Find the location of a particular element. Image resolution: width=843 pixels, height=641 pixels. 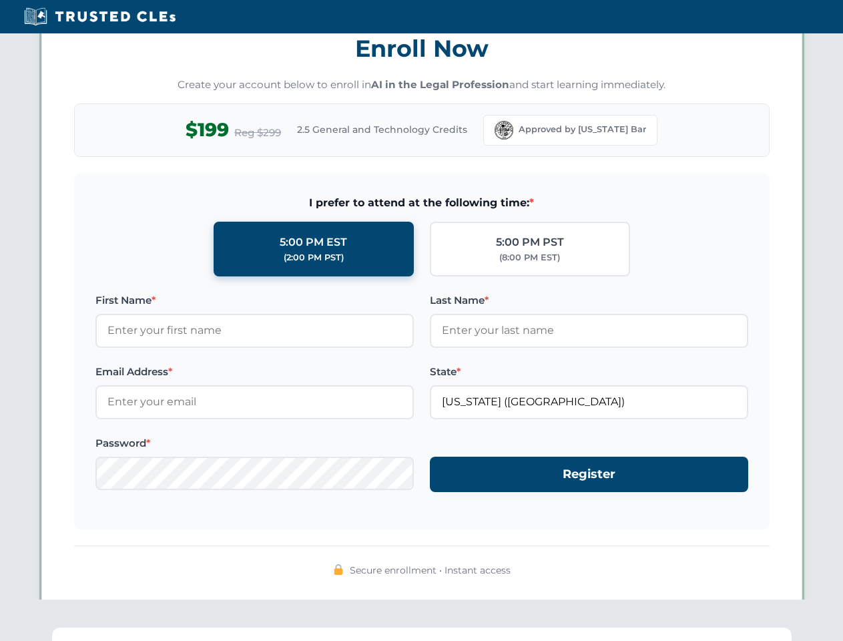

p: Create your account below to enroll in and start learning immediately. is located at coordinates (422, 85).